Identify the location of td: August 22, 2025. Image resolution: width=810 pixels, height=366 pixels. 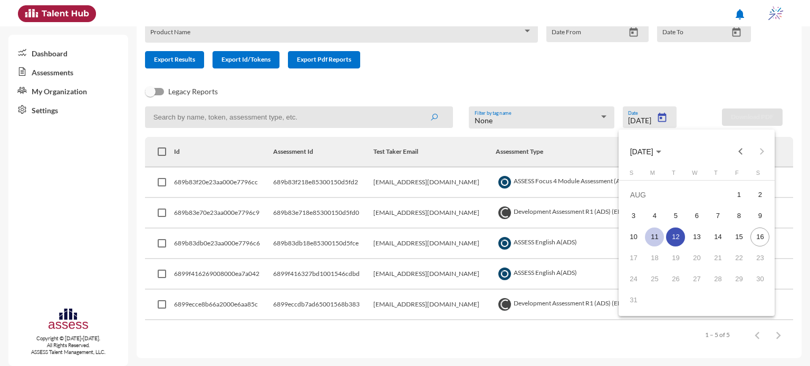
(739, 258).